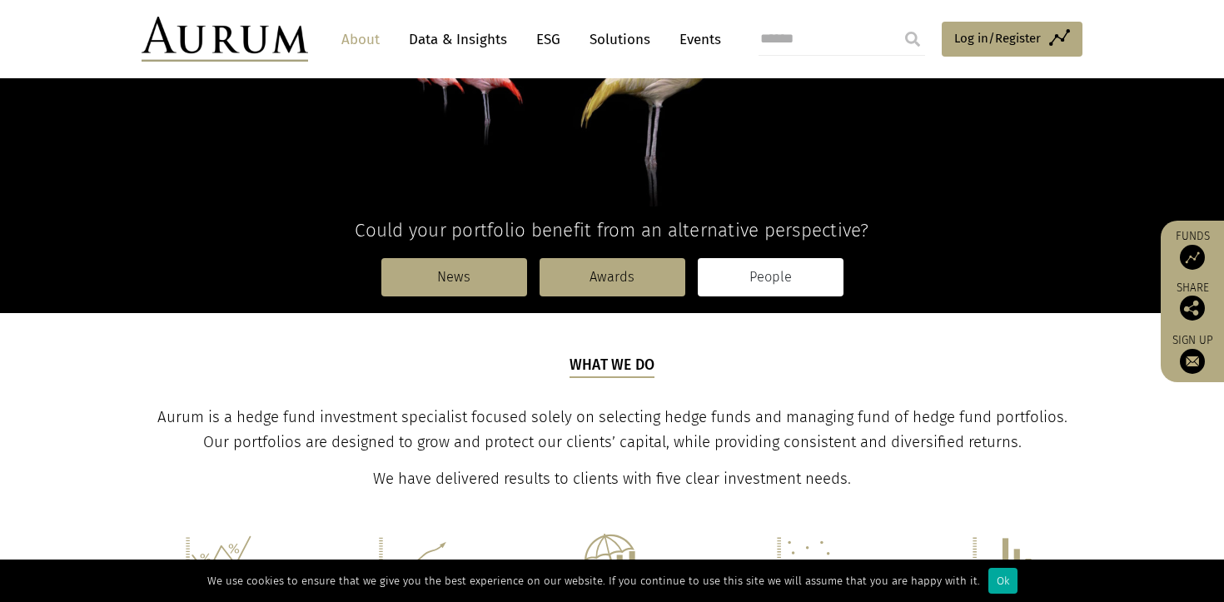 The height and width of the screenshot is (602, 1224). I want to click on span: Aurum is a hedge fund investment specialist focused solely on selecting hedge funds and managing ..., so click(612, 429).